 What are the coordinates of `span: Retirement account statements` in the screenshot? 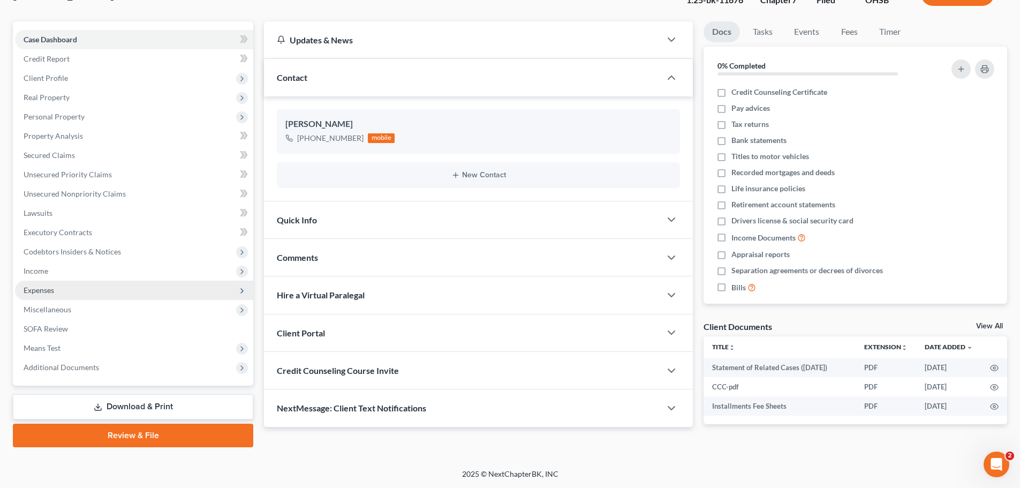 It's located at (783, 204).